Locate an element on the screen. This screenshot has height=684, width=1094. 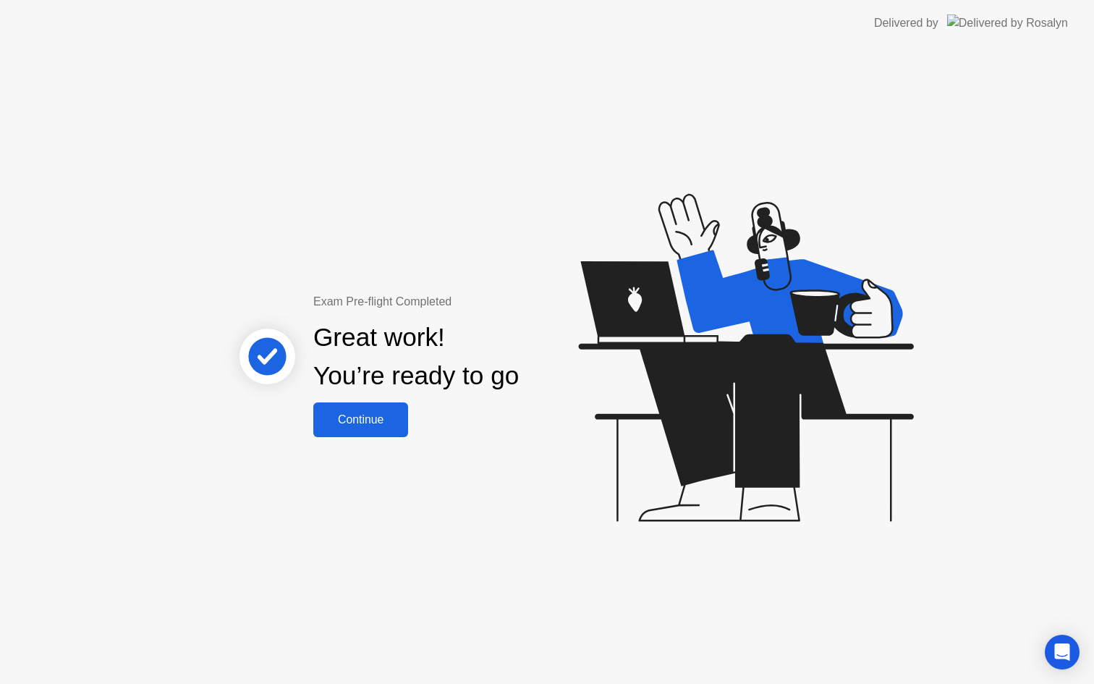
div: Exam Pre-flight Completed is located at coordinates (462, 302).